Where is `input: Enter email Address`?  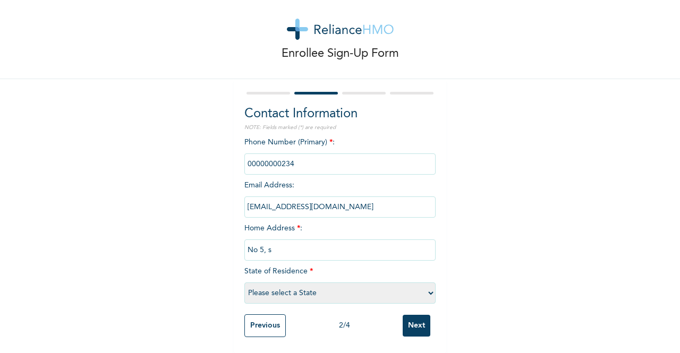 input: Enter email Address is located at coordinates (340, 207).